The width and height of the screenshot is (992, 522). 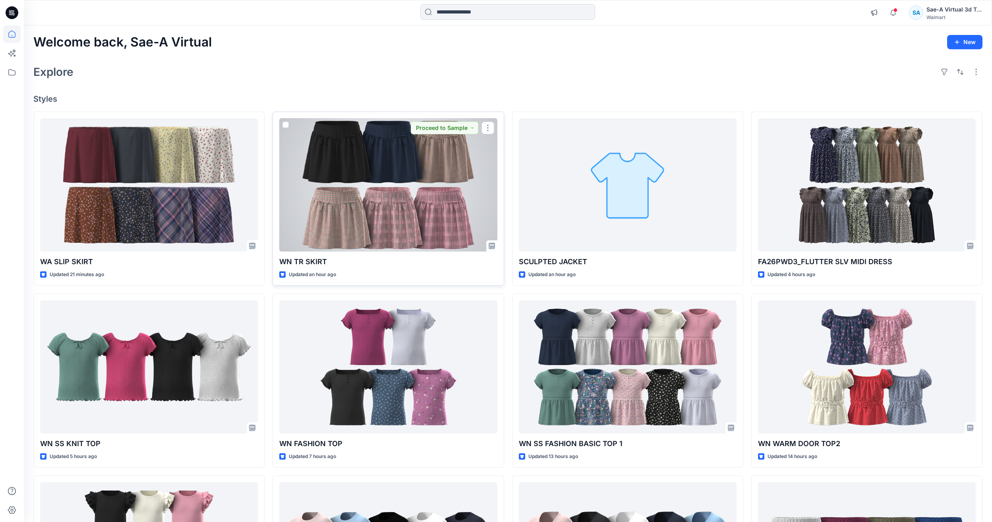 I want to click on a: WN SS KNIT TOP, so click(x=149, y=367).